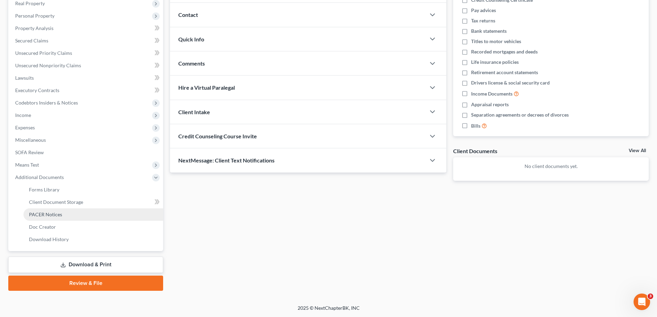 The image size is (657, 317). Describe the element at coordinates (25, 78) in the screenshot. I see `span: Lawsuits` at that location.